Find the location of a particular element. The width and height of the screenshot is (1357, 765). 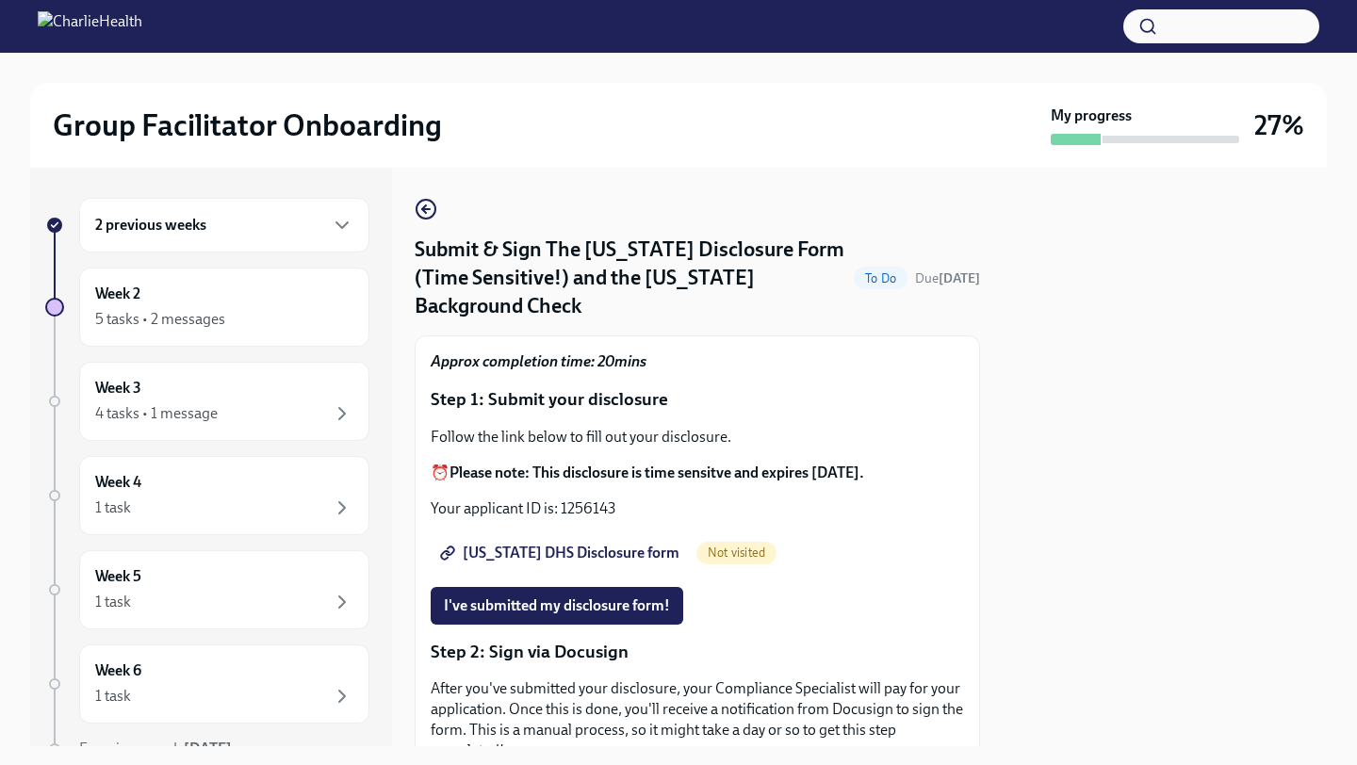

a: Week 41 task is located at coordinates (207, 496).